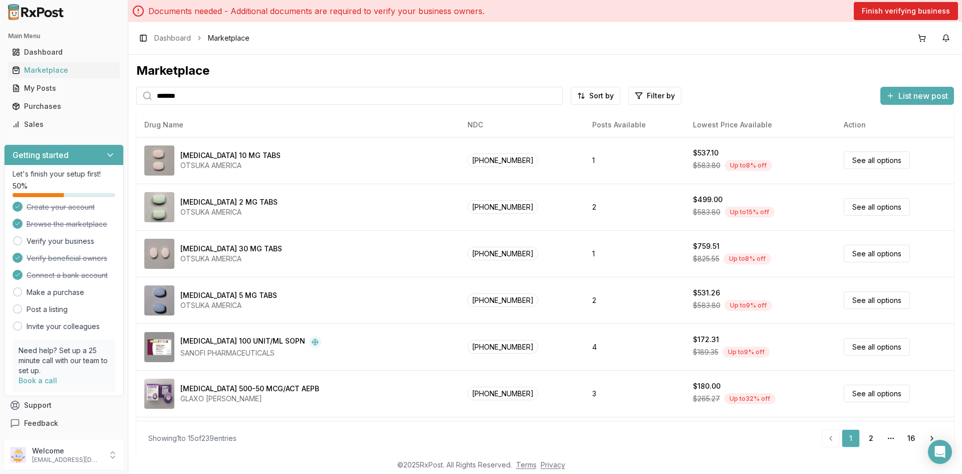 The image size is (962, 474). Describe the element at coordinates (67, 451) in the screenshot. I see `p: Welcome` at that location.